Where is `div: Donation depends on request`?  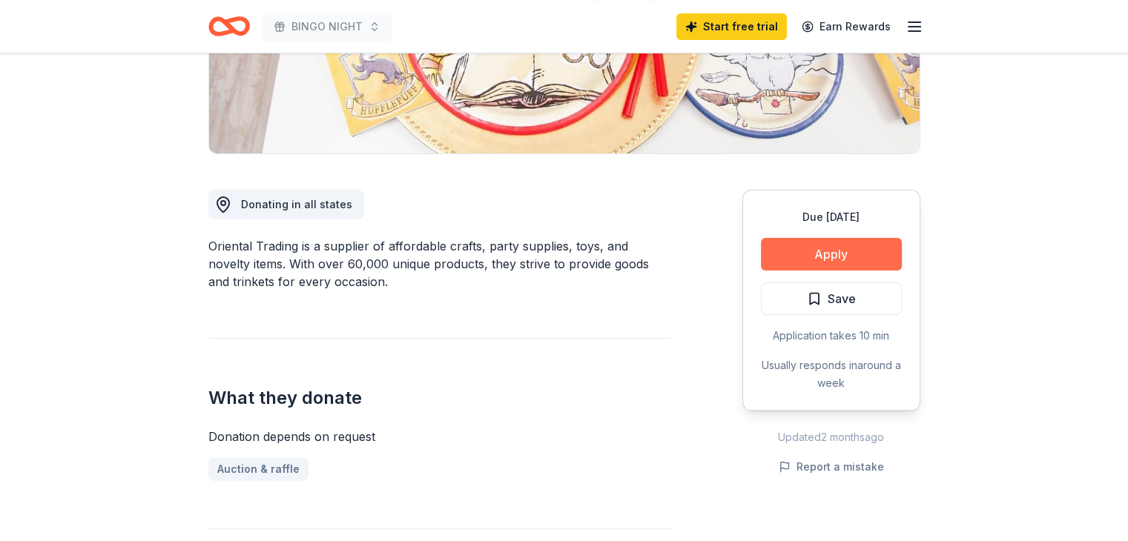 div: Donation depends on request is located at coordinates (440, 437).